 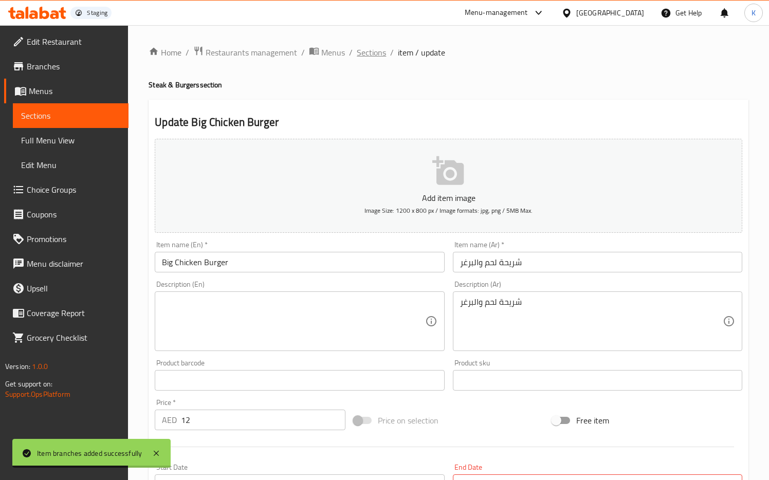 I want to click on span: K, so click(x=754, y=13).